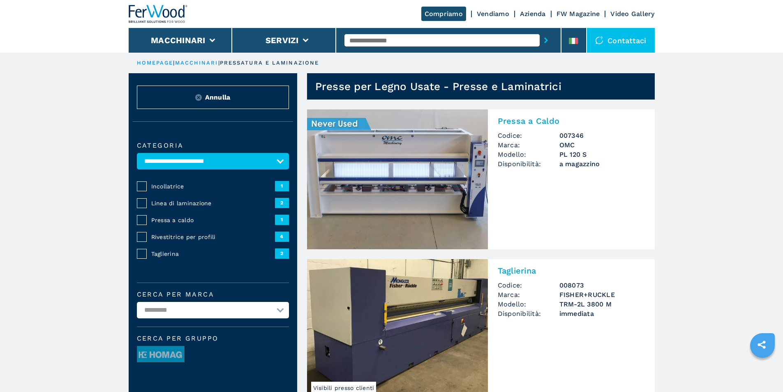 The width and height of the screenshot is (783, 392). What do you see at coordinates (397, 179) in the screenshot?
I see `img: Pressa a Caldo OMC PL 120 S` at bounding box center [397, 179].